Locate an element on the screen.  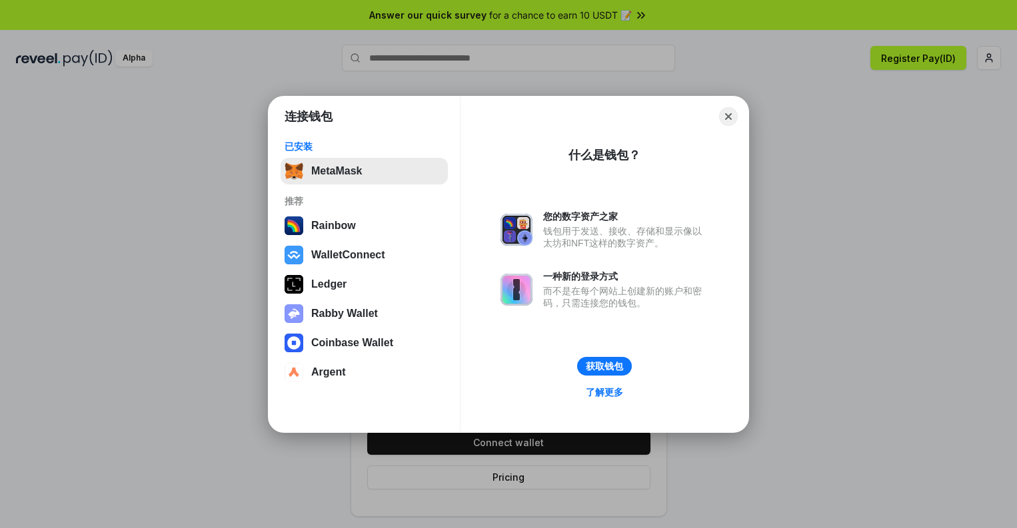
div: WalletConnect is located at coordinates (348, 255).